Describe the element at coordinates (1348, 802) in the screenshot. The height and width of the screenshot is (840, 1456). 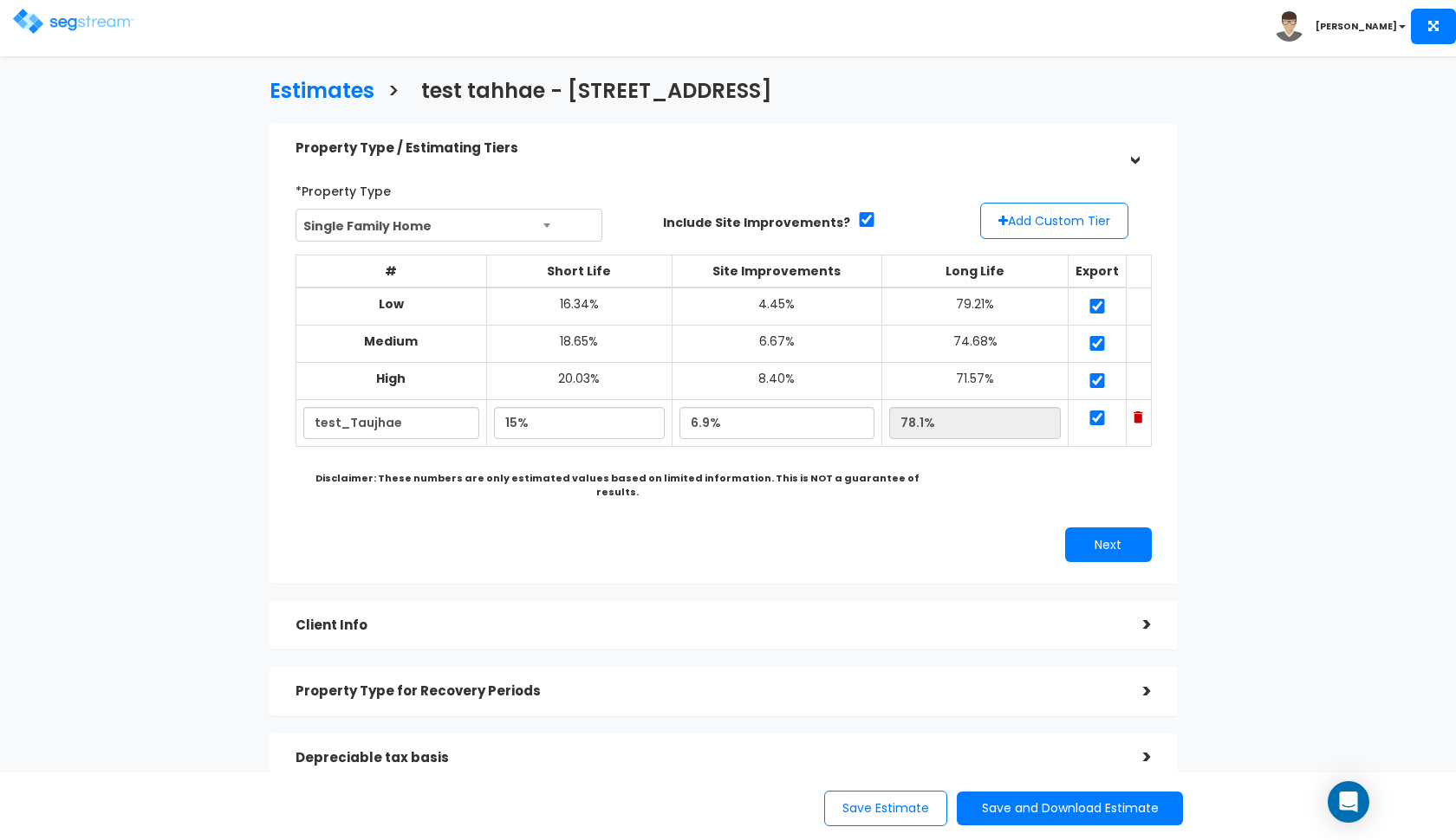
I see `div: Open Intercom Messenger` at that location.